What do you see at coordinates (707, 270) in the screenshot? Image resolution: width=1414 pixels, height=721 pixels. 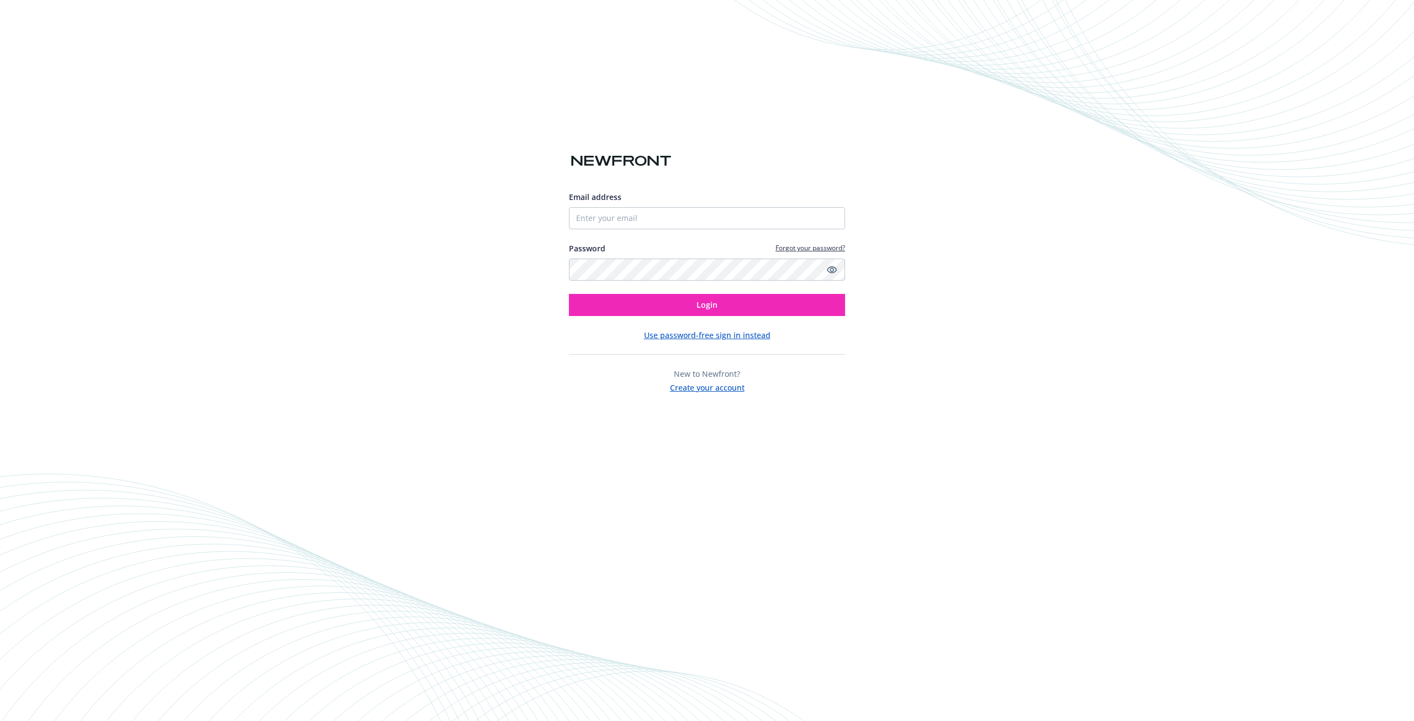 I see `input: Enter your password` at bounding box center [707, 270].